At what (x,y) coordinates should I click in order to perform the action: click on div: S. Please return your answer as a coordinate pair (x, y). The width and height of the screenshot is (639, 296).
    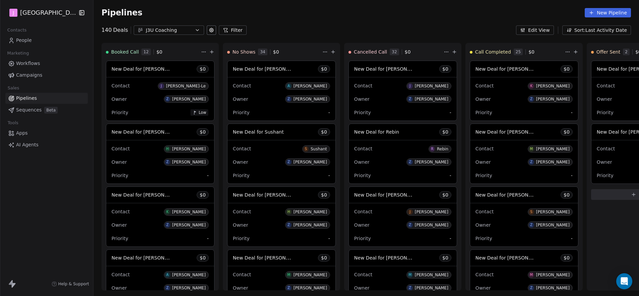
    Looking at the image, I should click on (306, 149).